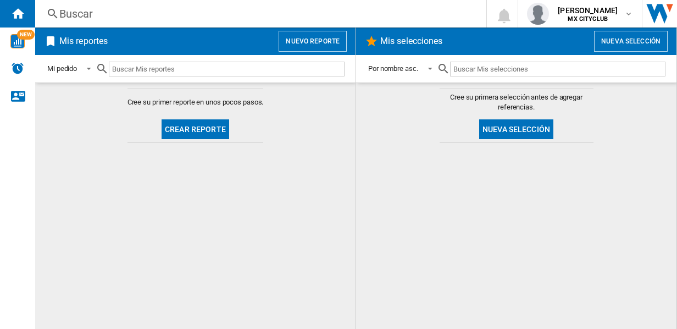 Image resolution: width=677 pixels, height=329 pixels. Describe the element at coordinates (226, 69) in the screenshot. I see `input: Buscar Mis reportes` at that location.